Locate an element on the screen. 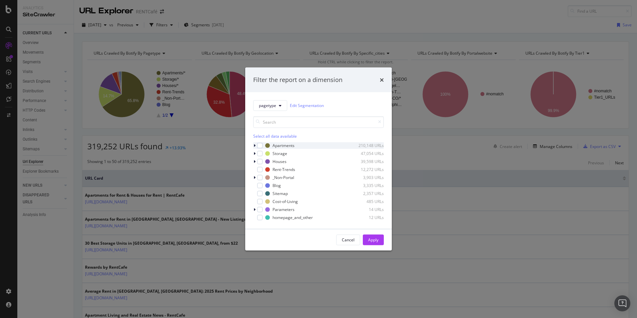 The image size is (637, 318). div: Sitemap is located at coordinates (280, 193).